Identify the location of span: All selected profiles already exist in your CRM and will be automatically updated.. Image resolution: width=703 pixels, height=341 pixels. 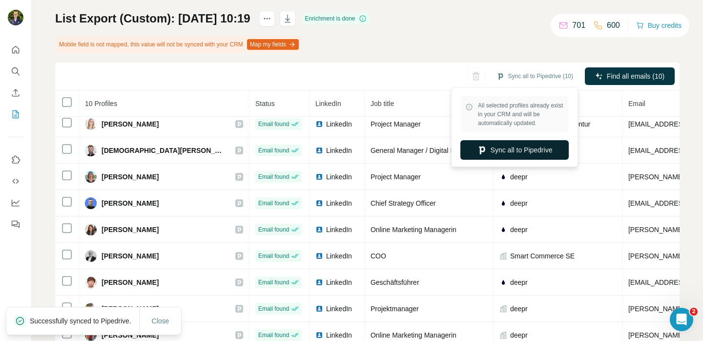
(521, 114).